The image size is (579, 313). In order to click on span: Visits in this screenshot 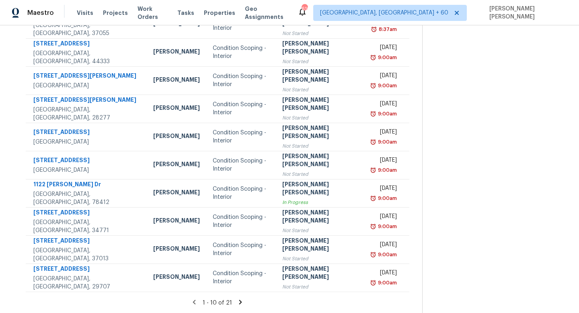, I will do `click(85, 13)`.